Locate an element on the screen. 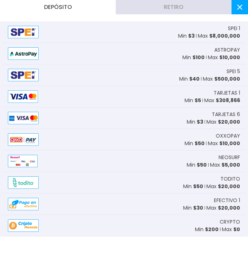  span: TODITO is located at coordinates (230, 179).